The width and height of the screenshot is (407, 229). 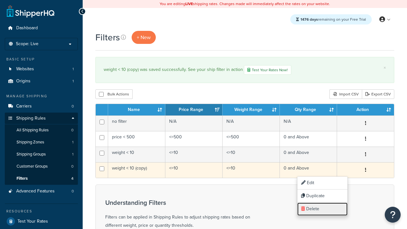 What do you see at coordinates (31, 11) in the screenshot?
I see `a: ShipperHQ Home` at bounding box center [31, 11].